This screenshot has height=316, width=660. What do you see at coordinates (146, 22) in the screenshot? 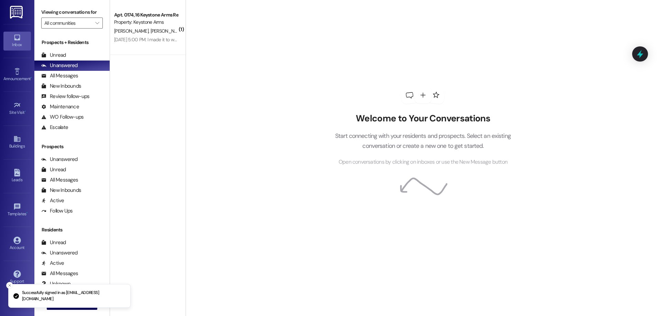
I see `div: Property: Keystone Arms` at bounding box center [146, 22].